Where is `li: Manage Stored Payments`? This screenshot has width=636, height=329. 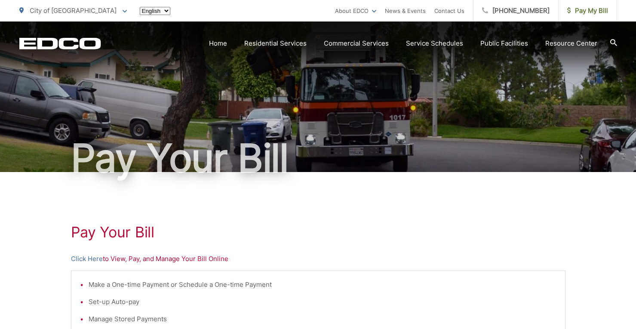 li: Manage Stored Payments is located at coordinates (322, 319).